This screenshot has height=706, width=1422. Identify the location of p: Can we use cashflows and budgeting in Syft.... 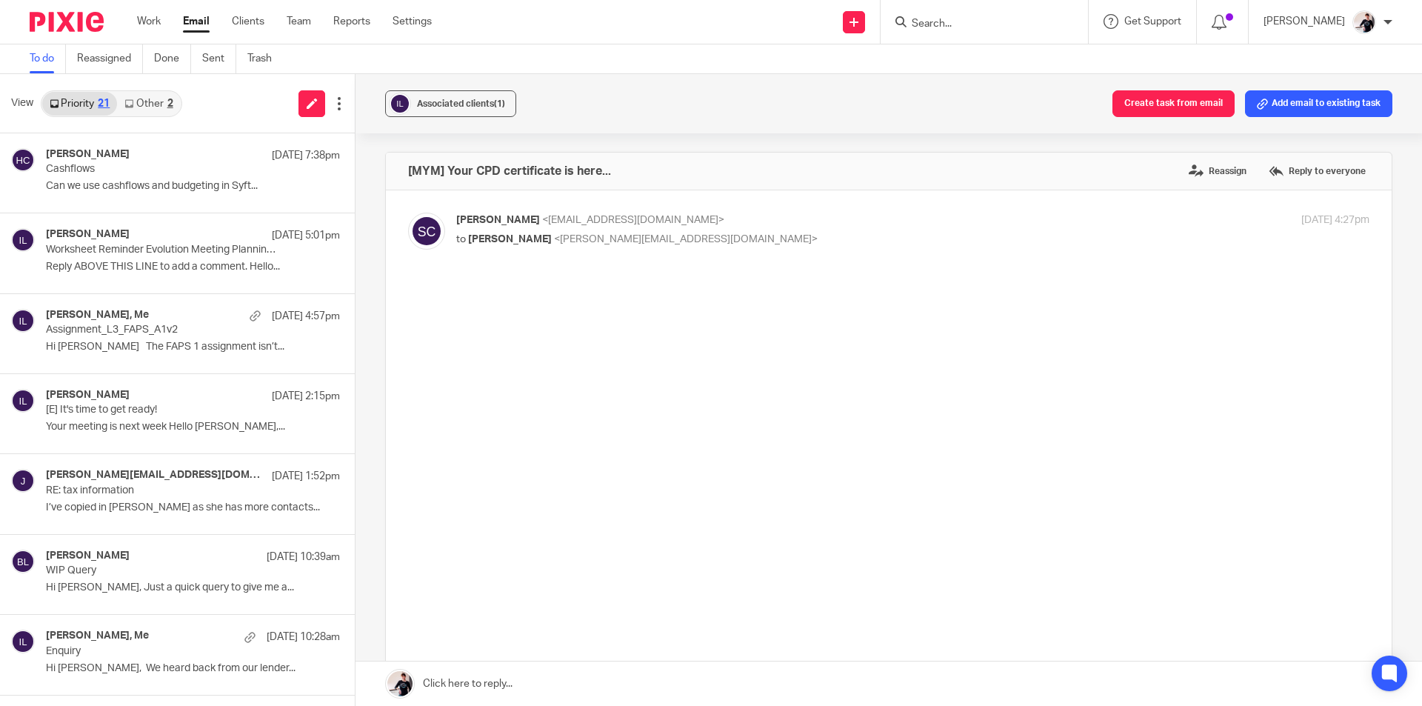
(193, 186).